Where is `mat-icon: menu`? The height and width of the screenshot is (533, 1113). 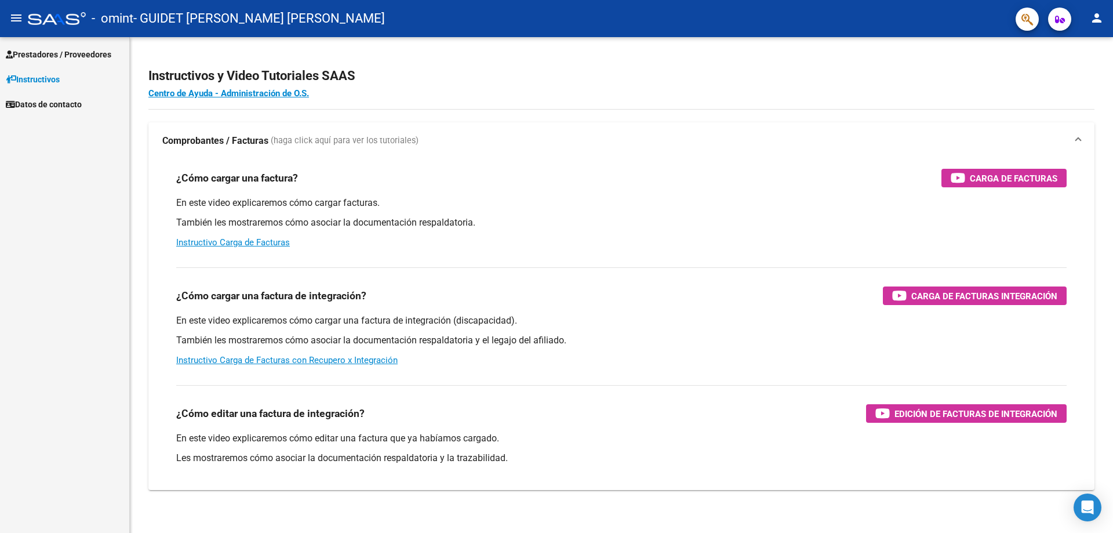 mat-icon: menu is located at coordinates (16, 18).